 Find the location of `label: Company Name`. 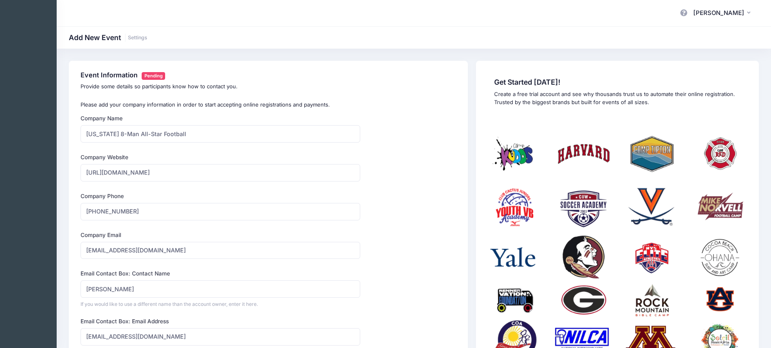

label: Company Name is located at coordinates (102, 118).